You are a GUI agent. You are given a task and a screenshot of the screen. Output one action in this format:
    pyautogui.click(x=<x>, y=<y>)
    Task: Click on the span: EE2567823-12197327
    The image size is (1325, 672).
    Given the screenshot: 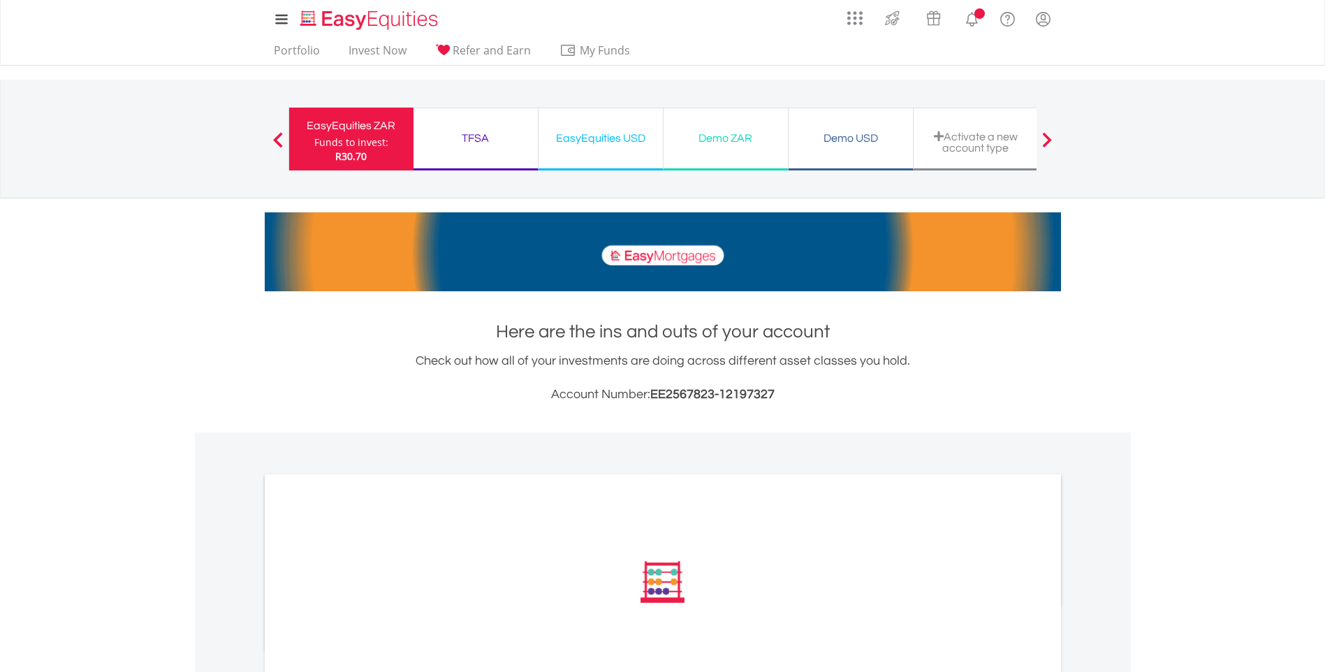 What is the action you would take?
    pyautogui.click(x=713, y=394)
    